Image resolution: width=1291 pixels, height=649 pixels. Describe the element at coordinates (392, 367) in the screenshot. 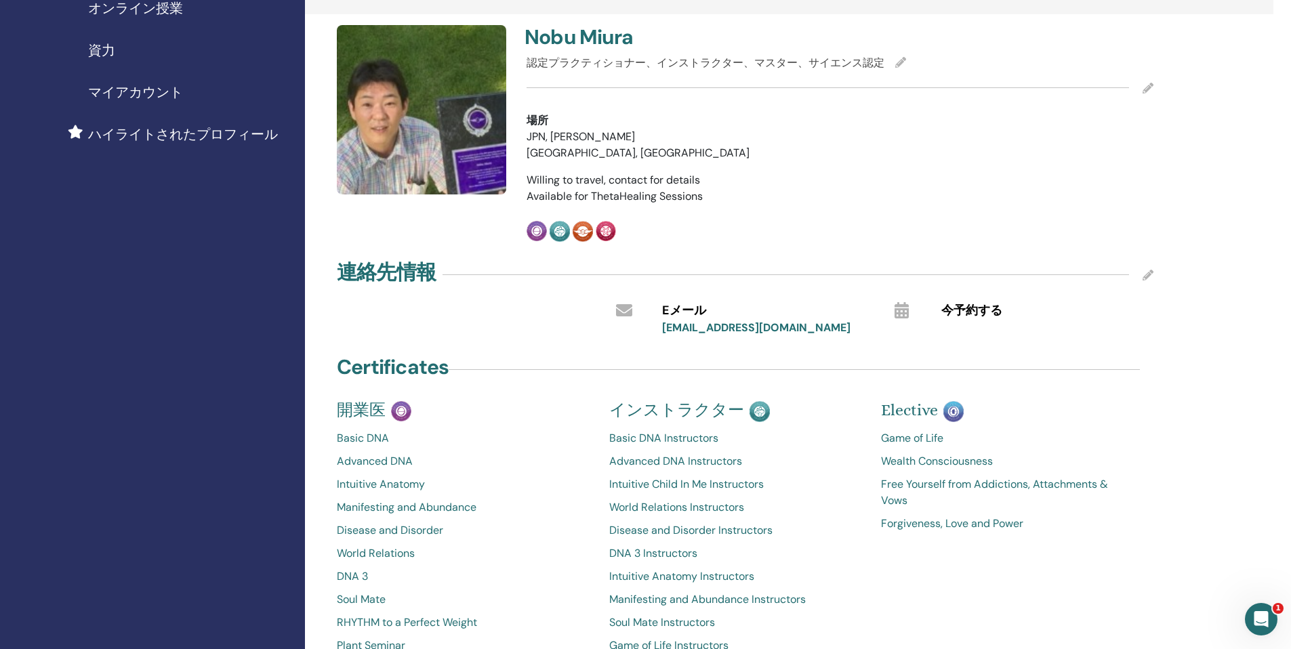

I see `h4: Certificates` at that location.